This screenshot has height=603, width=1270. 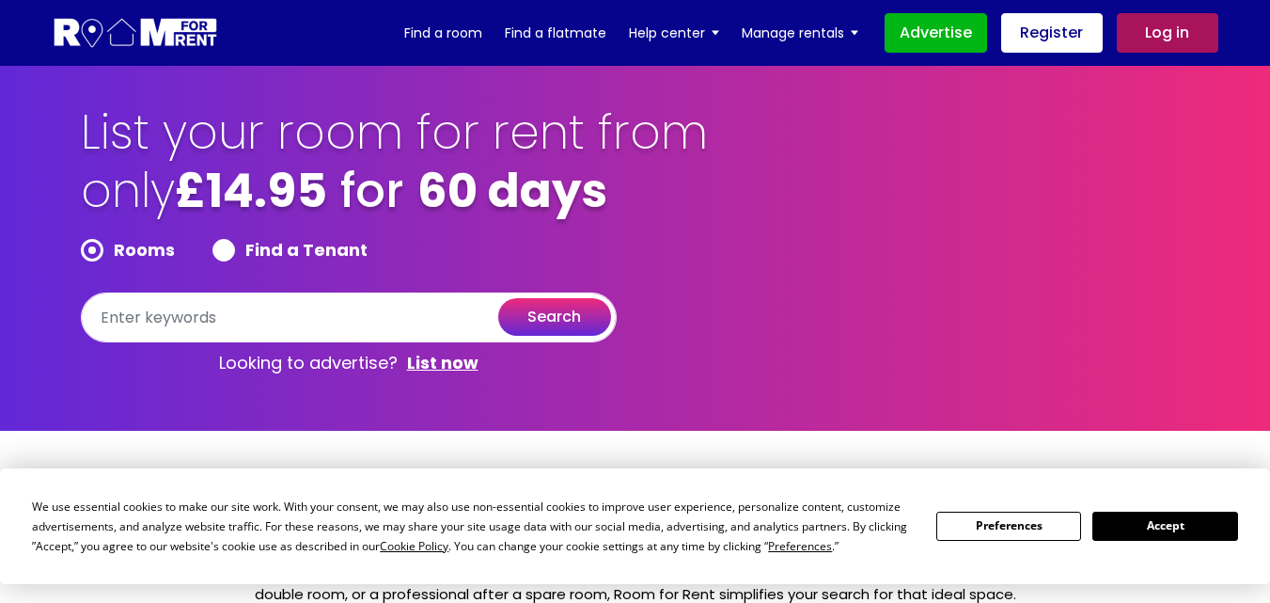 I want to click on span: Preferences, so click(x=800, y=545).